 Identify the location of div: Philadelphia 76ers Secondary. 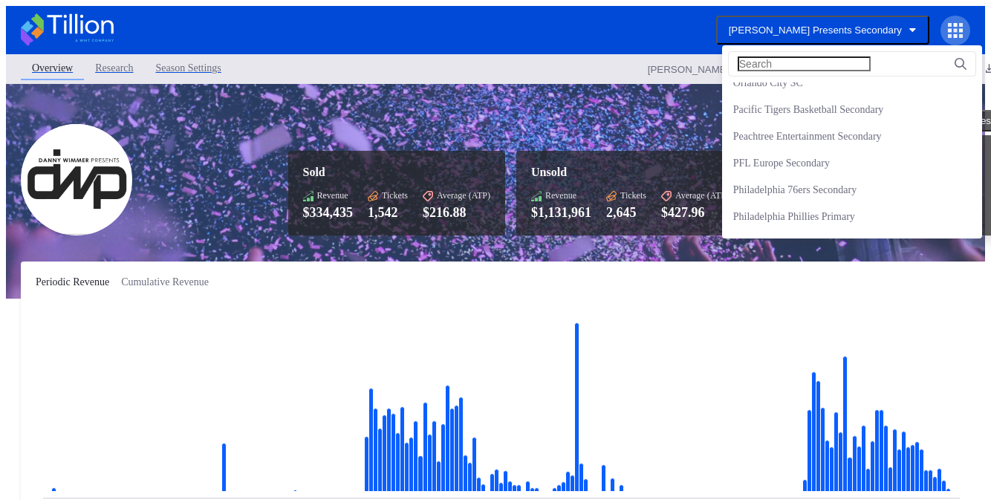
(795, 190).